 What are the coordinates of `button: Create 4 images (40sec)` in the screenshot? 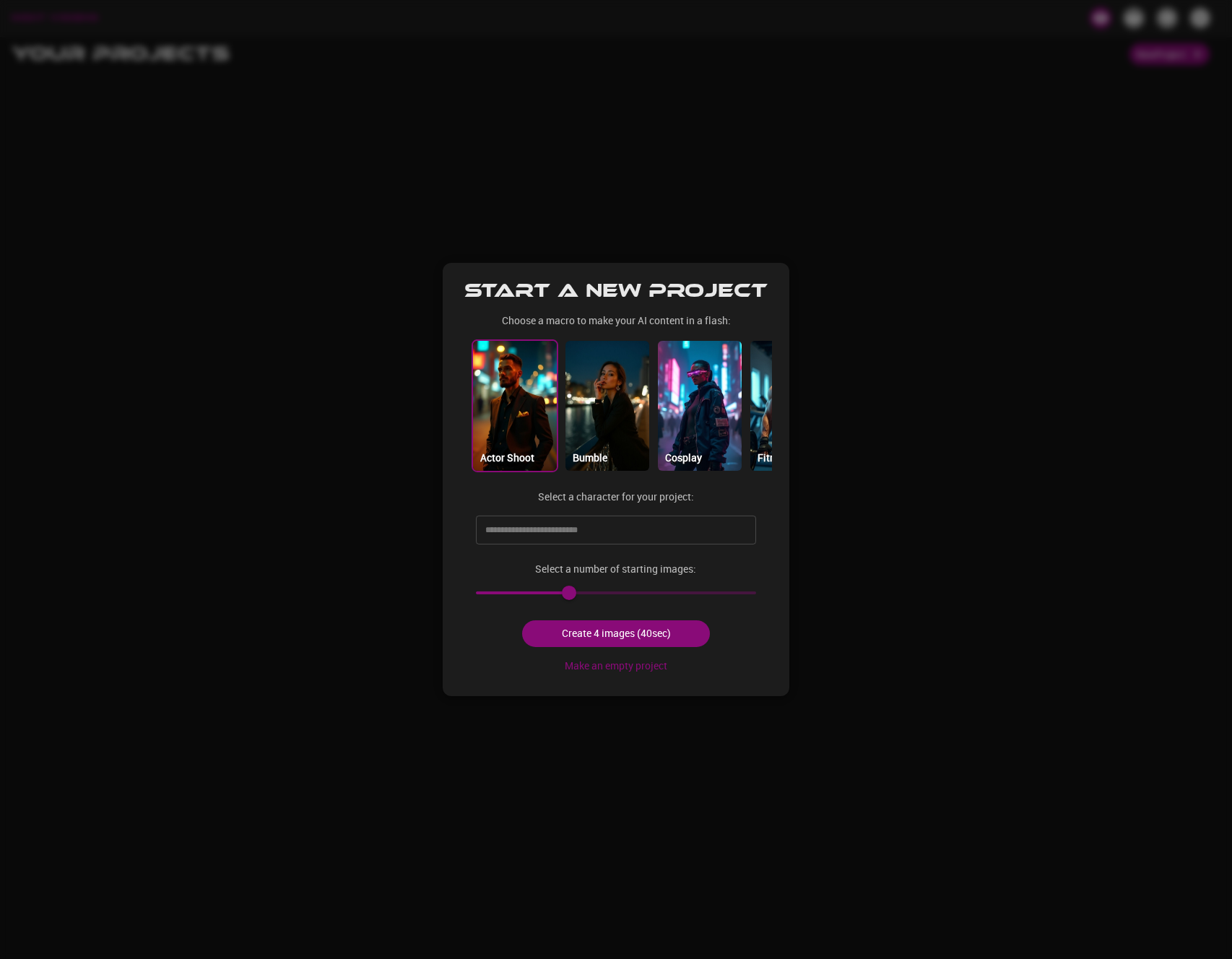 It's located at (615, 634).